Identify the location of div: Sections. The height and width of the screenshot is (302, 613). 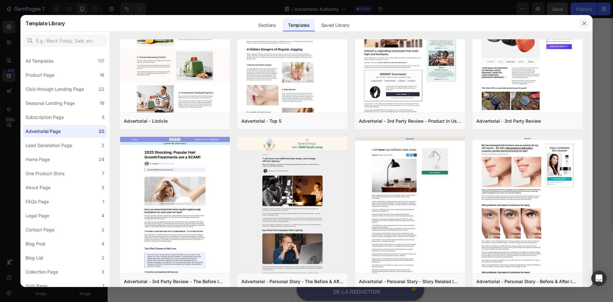
(267, 25).